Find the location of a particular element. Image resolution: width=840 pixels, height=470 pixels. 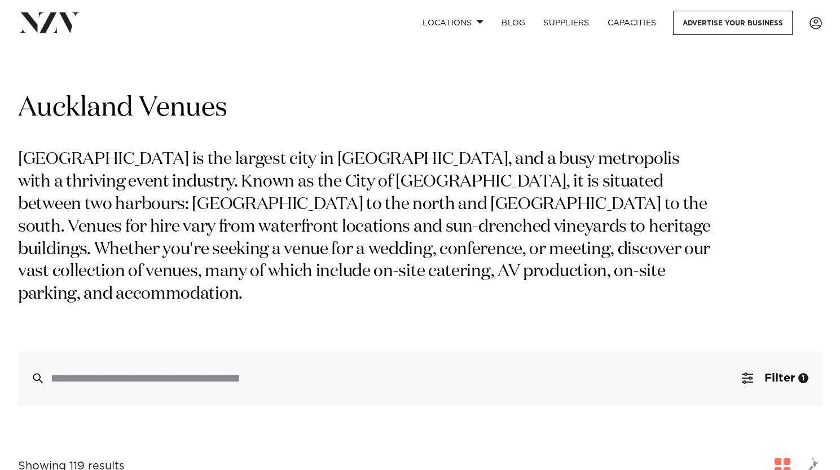

div: 1 is located at coordinates (803, 378).